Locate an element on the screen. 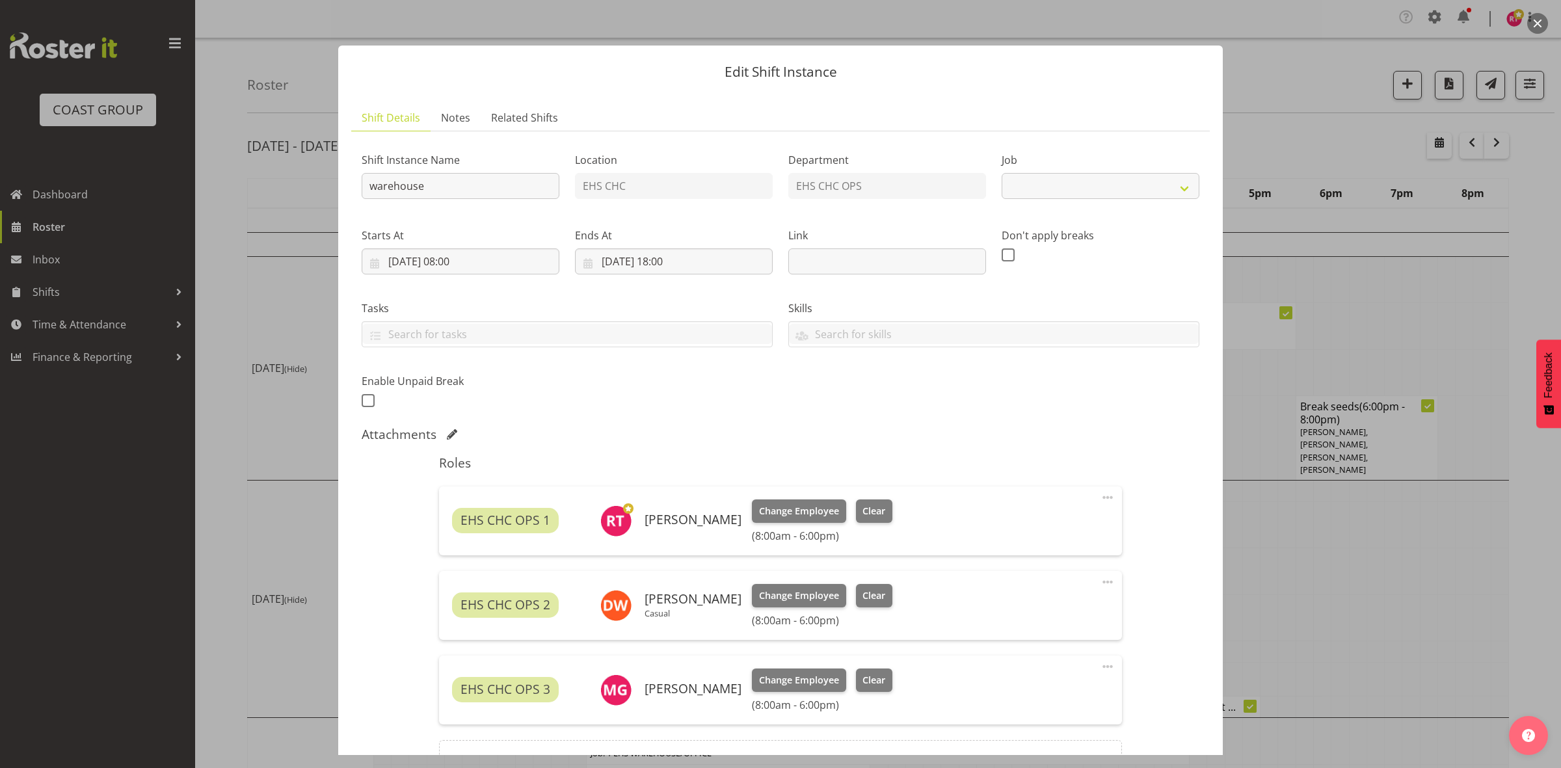  label: Shift Instance Name is located at coordinates (461, 160).